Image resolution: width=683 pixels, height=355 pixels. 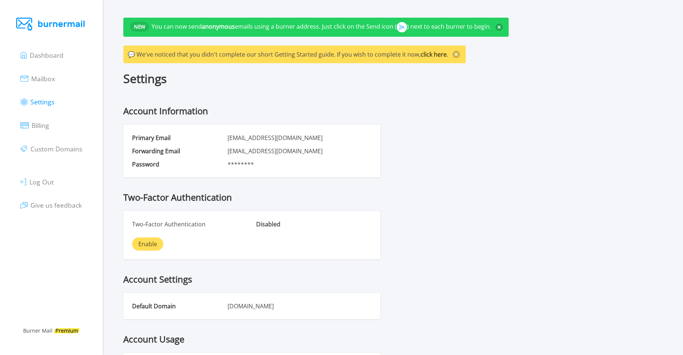 What do you see at coordinates (393, 110) in the screenshot?
I see `div: Account Information` at bounding box center [393, 110].